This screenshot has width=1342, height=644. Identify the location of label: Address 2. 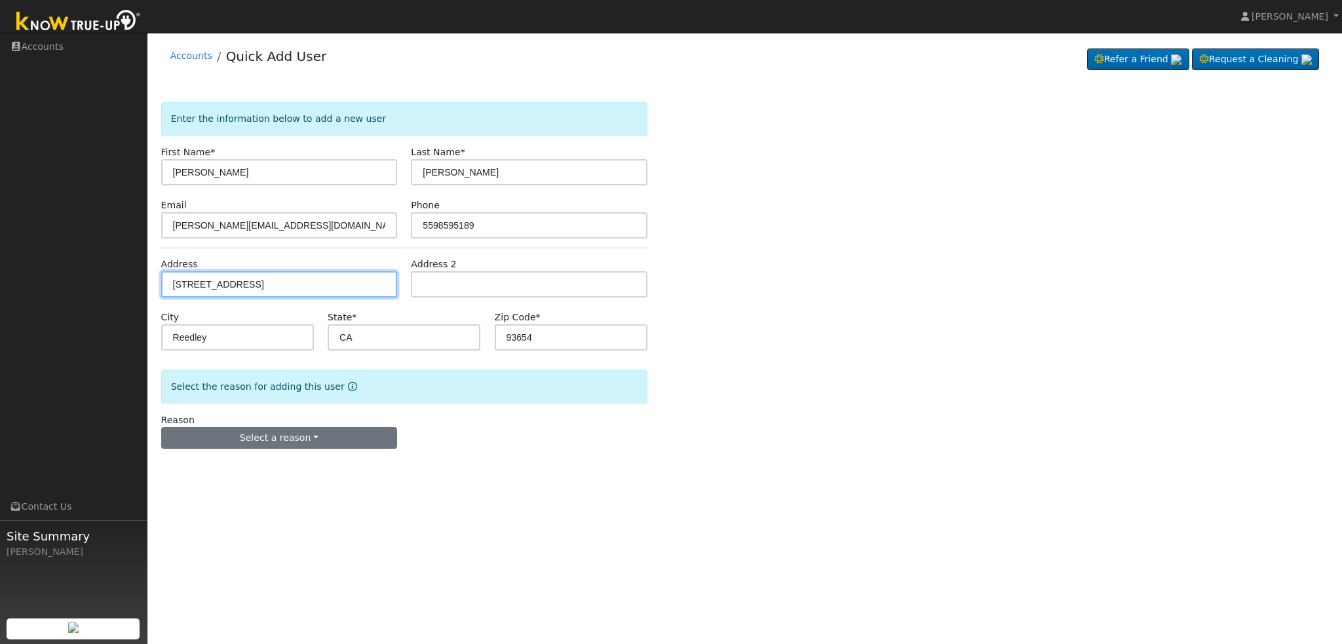
(434, 264).